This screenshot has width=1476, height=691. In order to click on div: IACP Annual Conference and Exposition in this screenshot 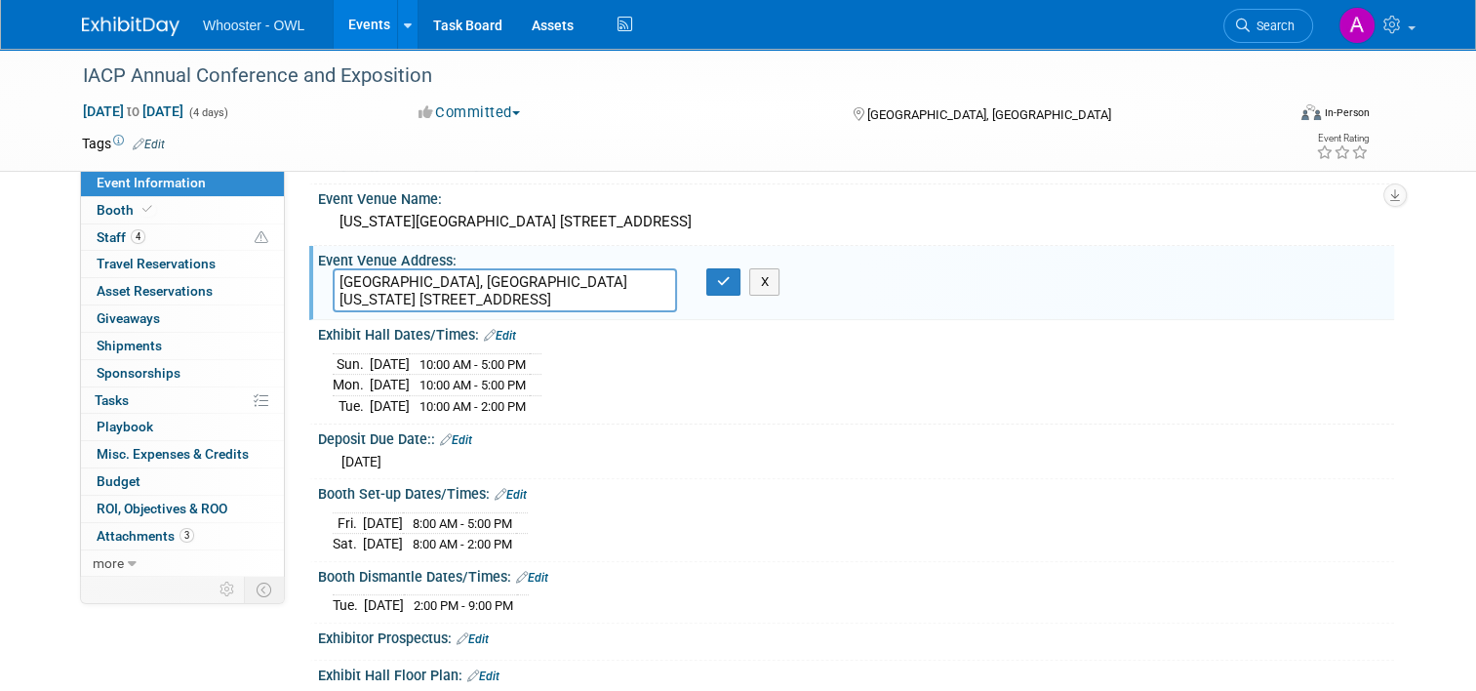, I will do `click(668, 76)`.